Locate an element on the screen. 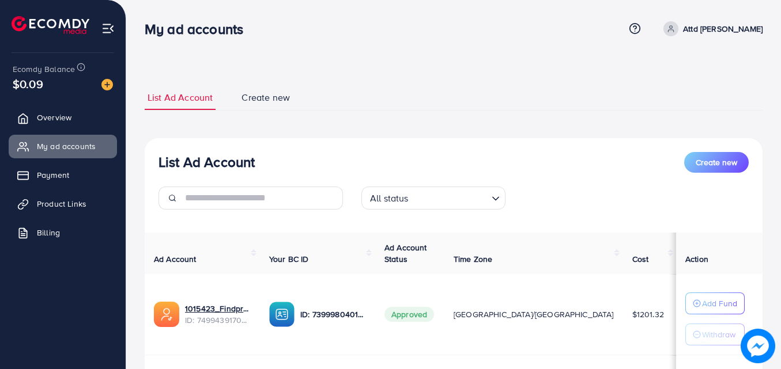  h3: My ad accounts is located at coordinates (198, 29).